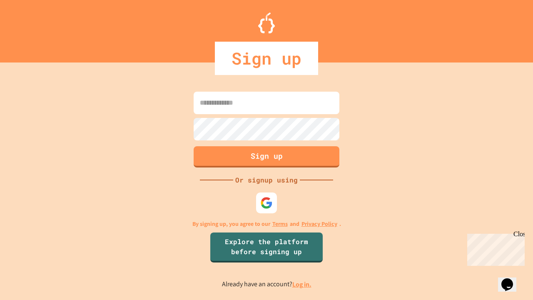  I want to click on div: Sign up, so click(267, 58).